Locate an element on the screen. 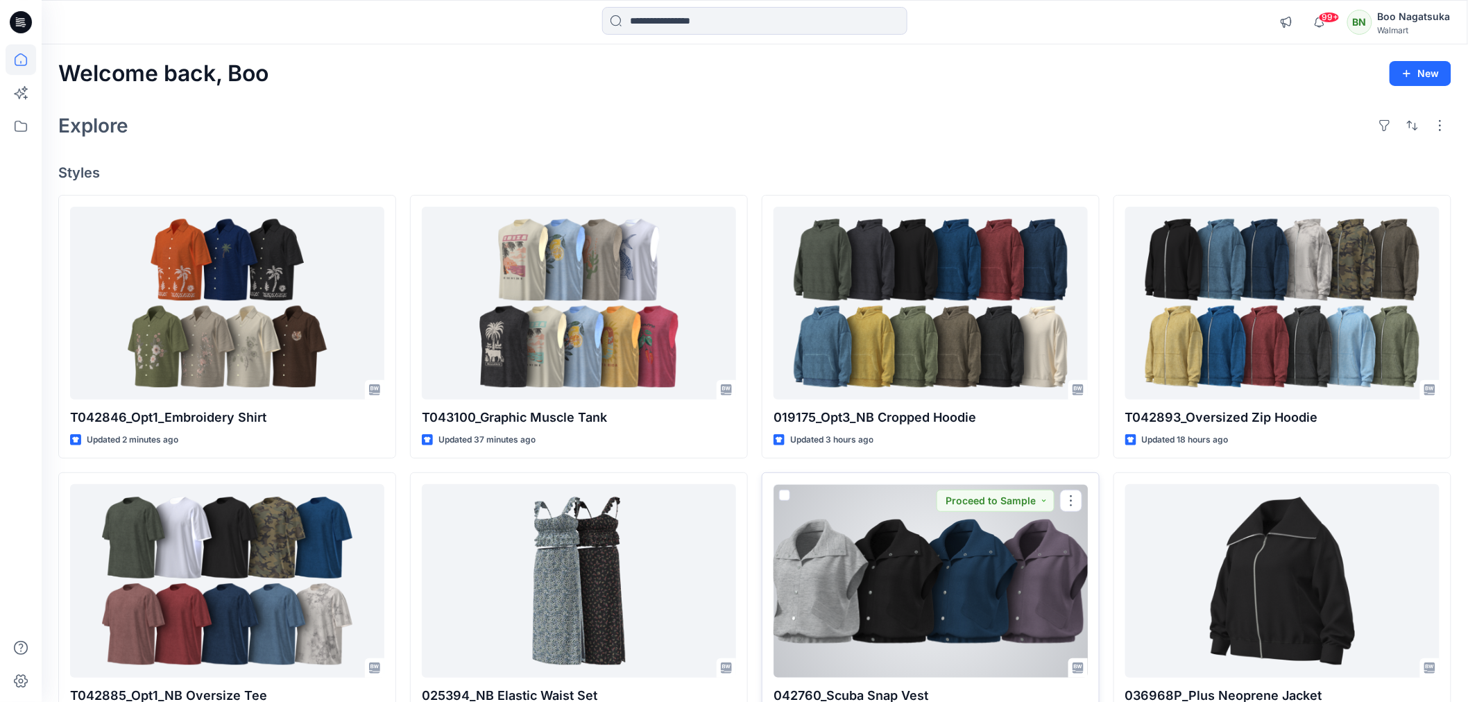 Image resolution: width=1468 pixels, height=702 pixels. p: Updated 18 hours ago is located at coordinates (1185, 440).